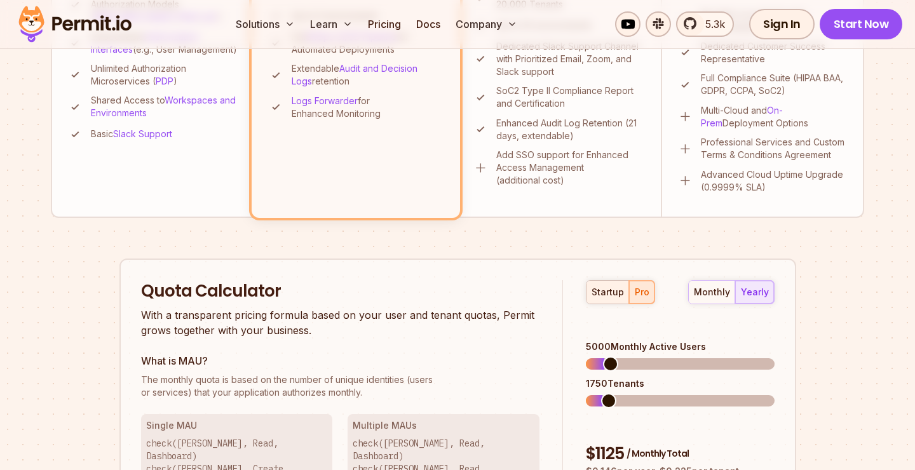  I want to click on a: Docs, so click(428, 24).